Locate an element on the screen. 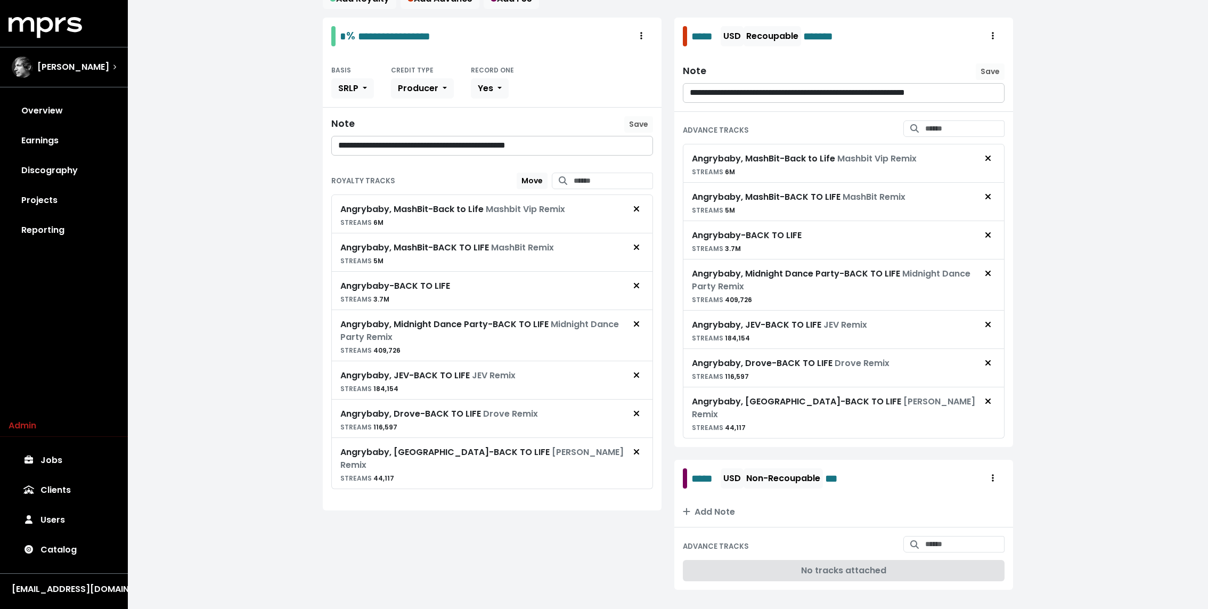  span: Producer is located at coordinates (418, 88).